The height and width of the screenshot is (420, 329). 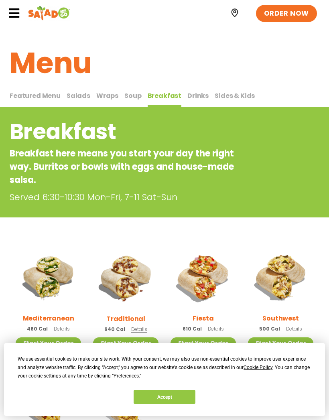 What do you see at coordinates (126, 277) in the screenshot?
I see `img: Product photo for Traditional` at bounding box center [126, 277].